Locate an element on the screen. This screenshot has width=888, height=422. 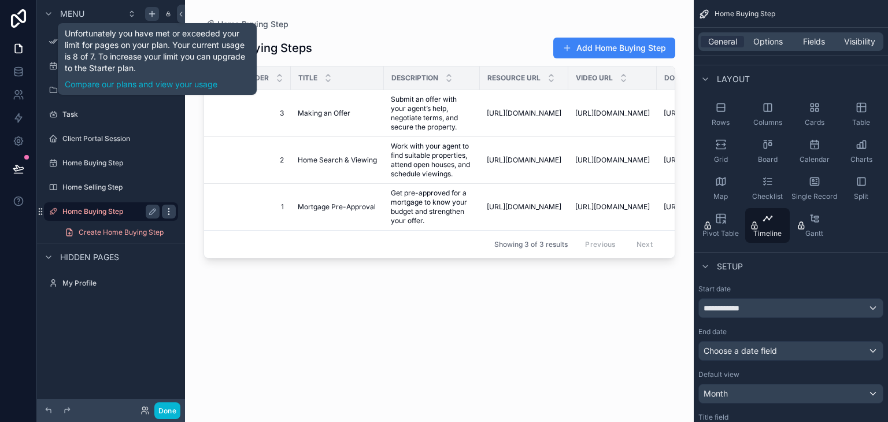
span: Showing 3 of 3 results is located at coordinates (531, 245).